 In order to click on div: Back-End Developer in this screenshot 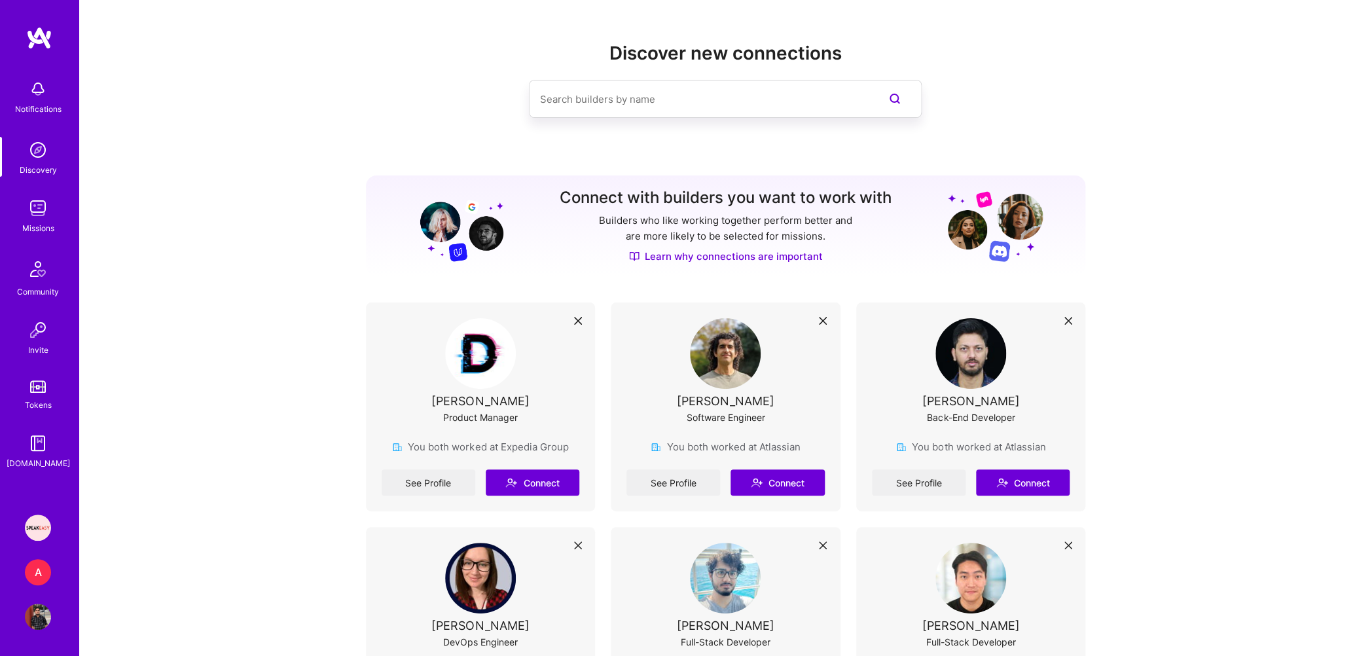, I will do `click(971, 417)`.